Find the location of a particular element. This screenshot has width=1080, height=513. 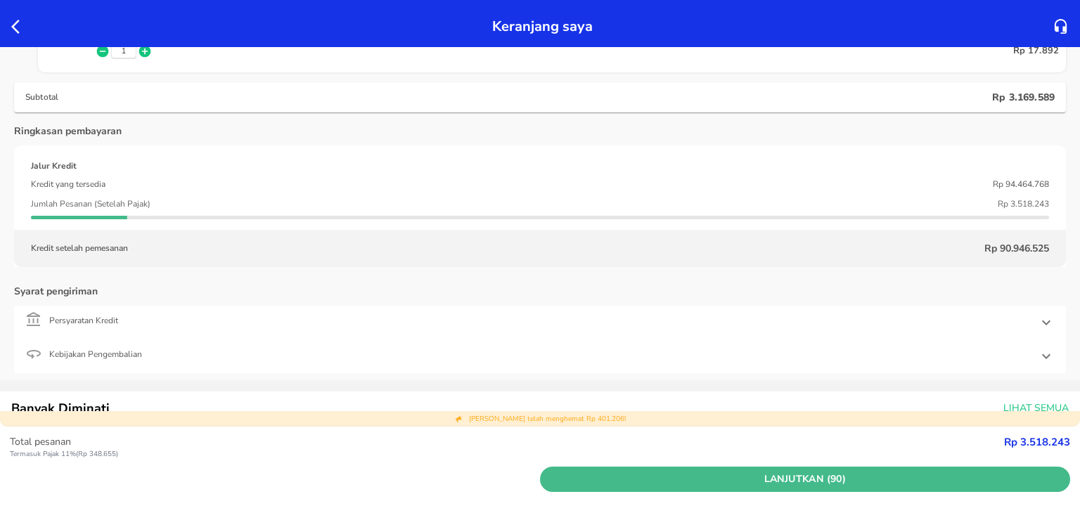

strong: Rp 3.518.243 is located at coordinates (1037, 442).